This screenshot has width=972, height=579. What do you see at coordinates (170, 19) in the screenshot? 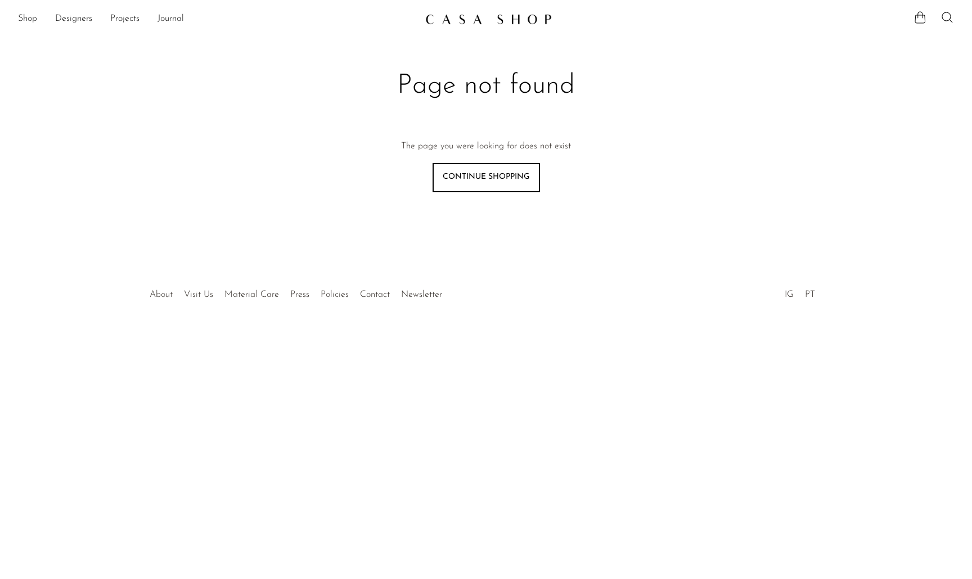
I see `a: Journal` at bounding box center [170, 19].